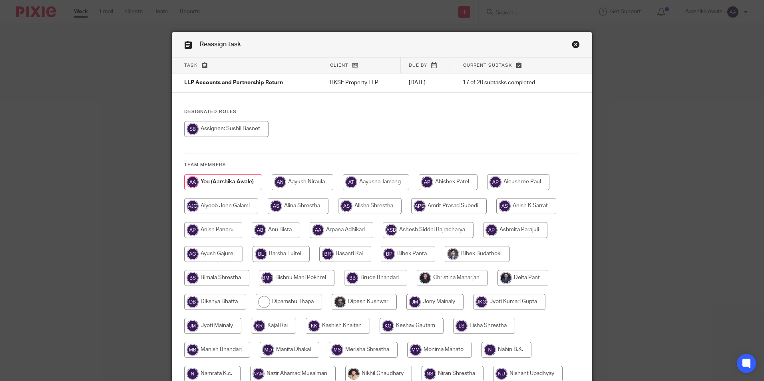 The image size is (764, 381). What do you see at coordinates (233, 83) in the screenshot?
I see `span: LLP Accounts and Partnership Return` at bounding box center [233, 83].